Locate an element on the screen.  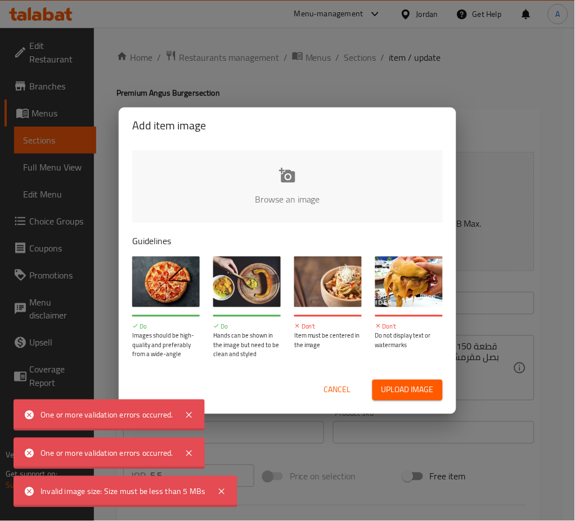
img: guide-img-4@3x.jpg is located at coordinates (409, 282).